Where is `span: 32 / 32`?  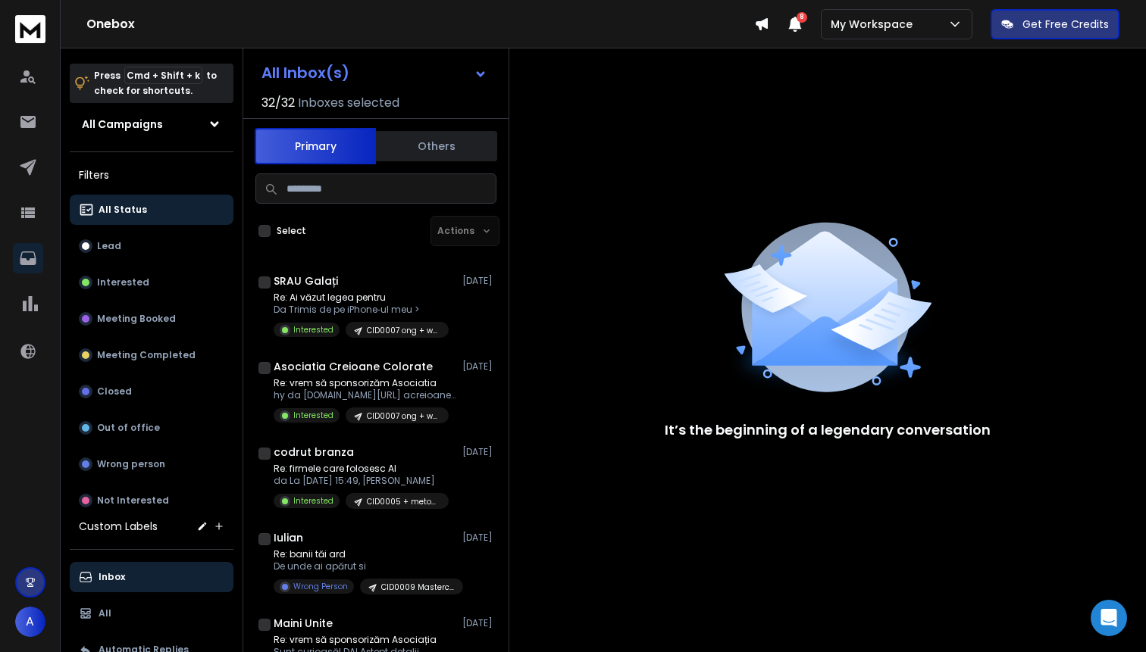 span: 32 / 32 is located at coordinates (278, 103).